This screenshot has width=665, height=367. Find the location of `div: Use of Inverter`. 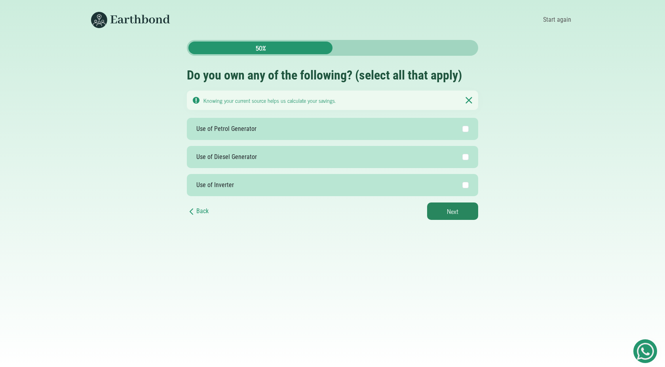

div: Use of Inverter is located at coordinates (215, 185).